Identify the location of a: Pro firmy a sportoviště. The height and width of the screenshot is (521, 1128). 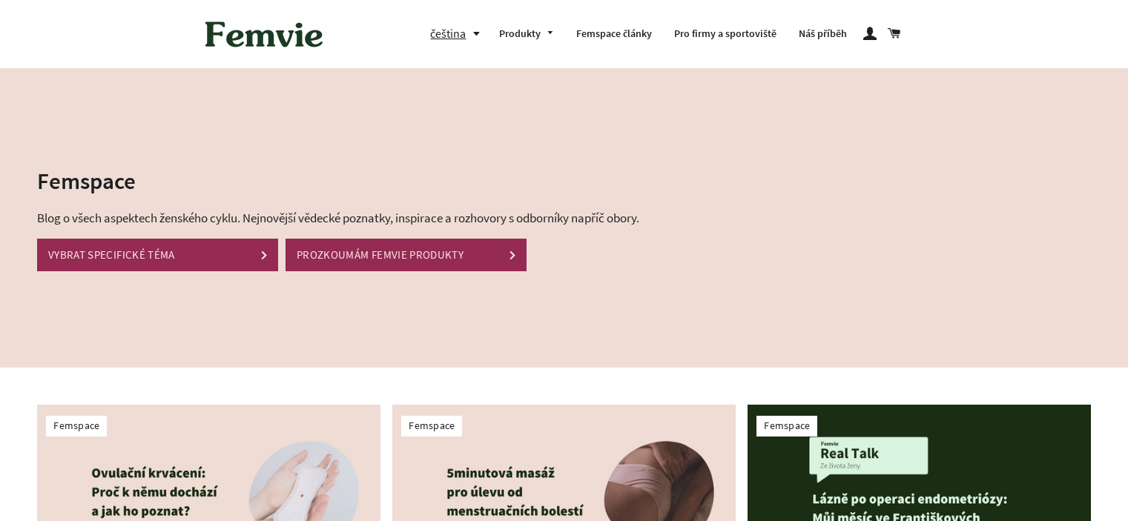
(725, 34).